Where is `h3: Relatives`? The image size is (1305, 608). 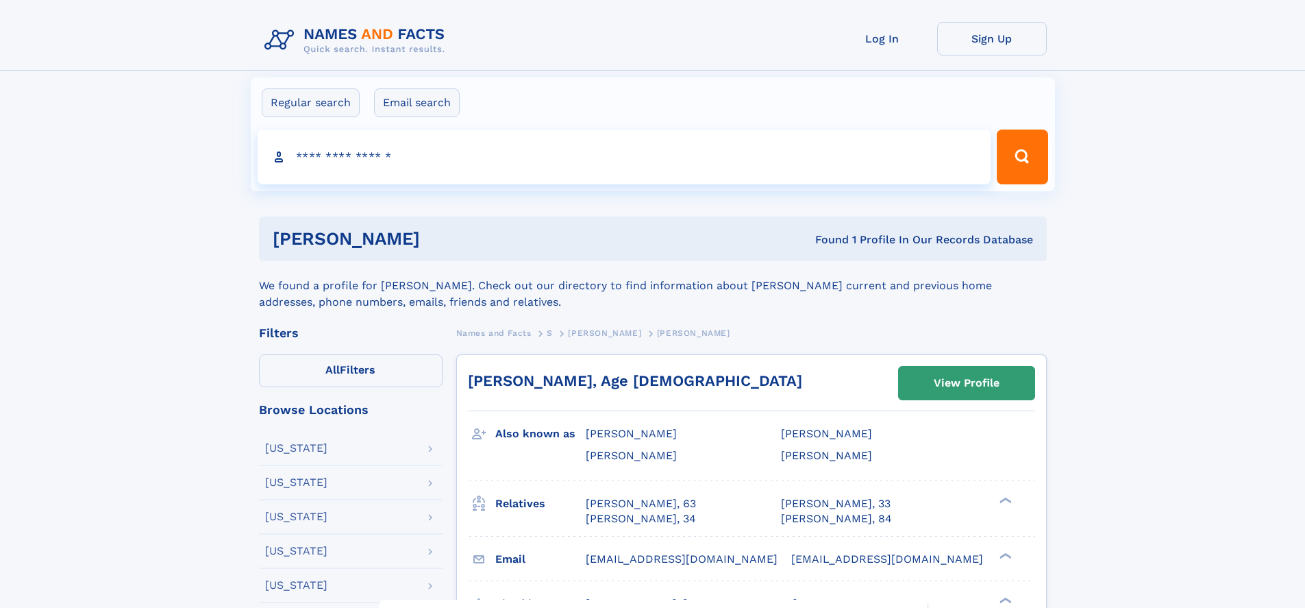
h3: Relatives is located at coordinates (540, 503).